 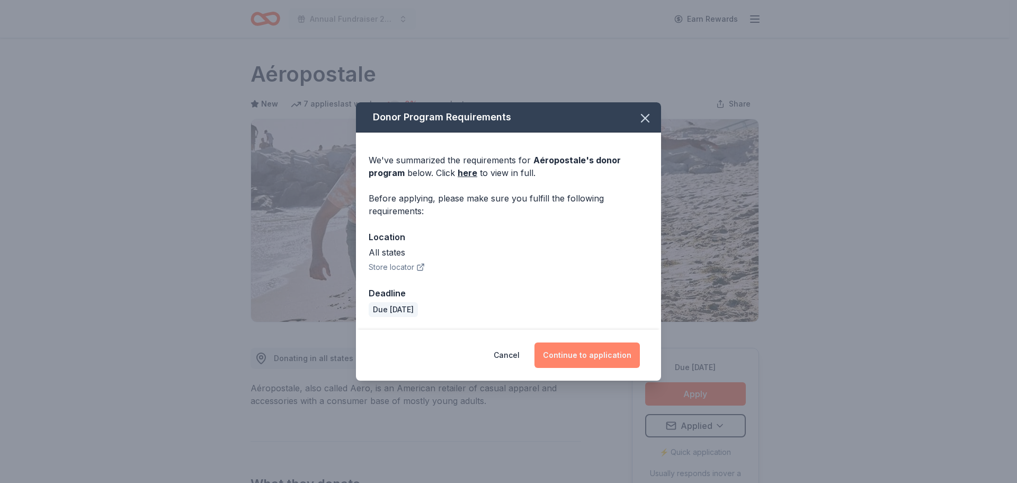 What do you see at coordinates (509, 252) in the screenshot?
I see `div: All states` at bounding box center [509, 252].